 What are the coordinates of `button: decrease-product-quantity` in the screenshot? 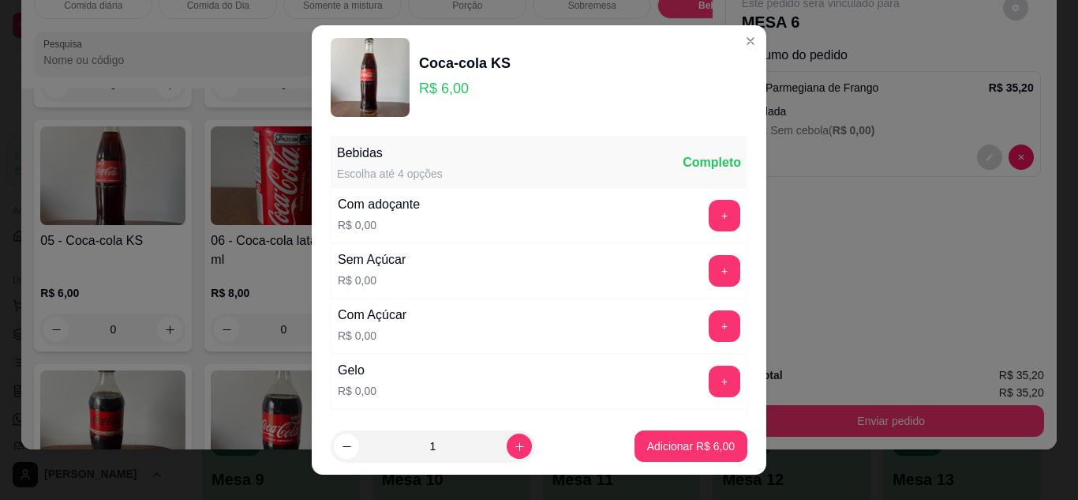 It's located at (346, 446).